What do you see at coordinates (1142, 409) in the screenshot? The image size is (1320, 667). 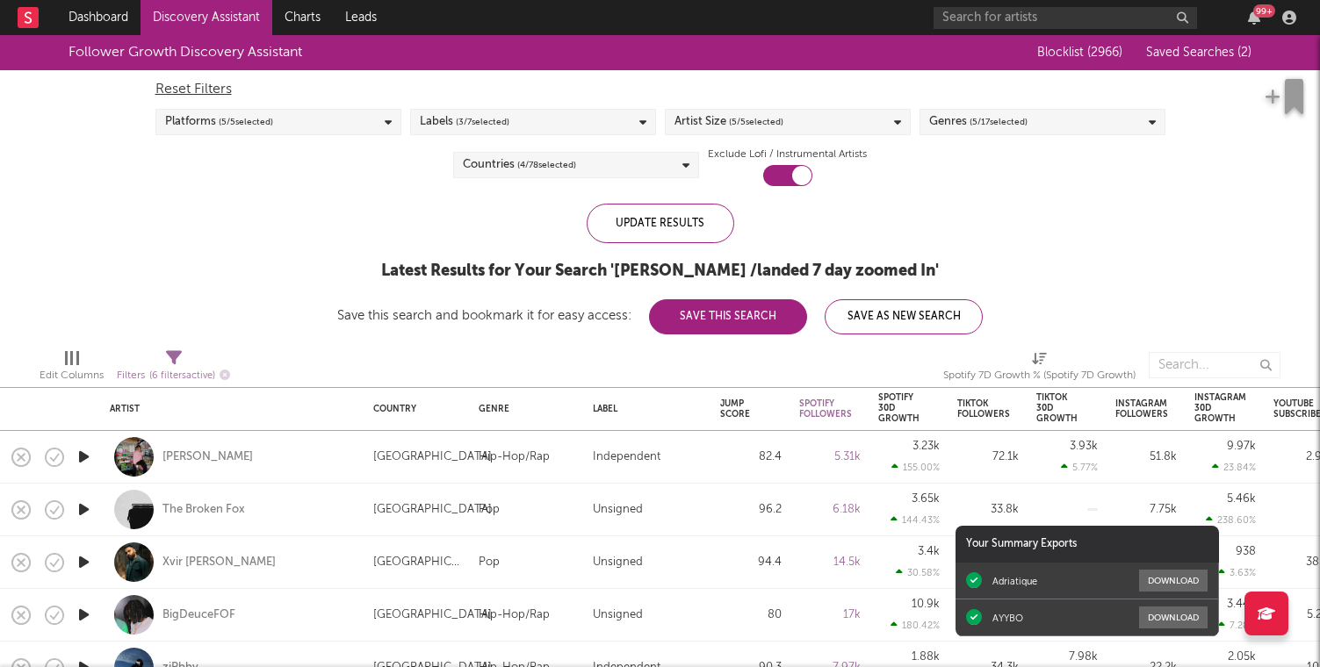 I see `div: Instagram Followers` at bounding box center [1142, 409].